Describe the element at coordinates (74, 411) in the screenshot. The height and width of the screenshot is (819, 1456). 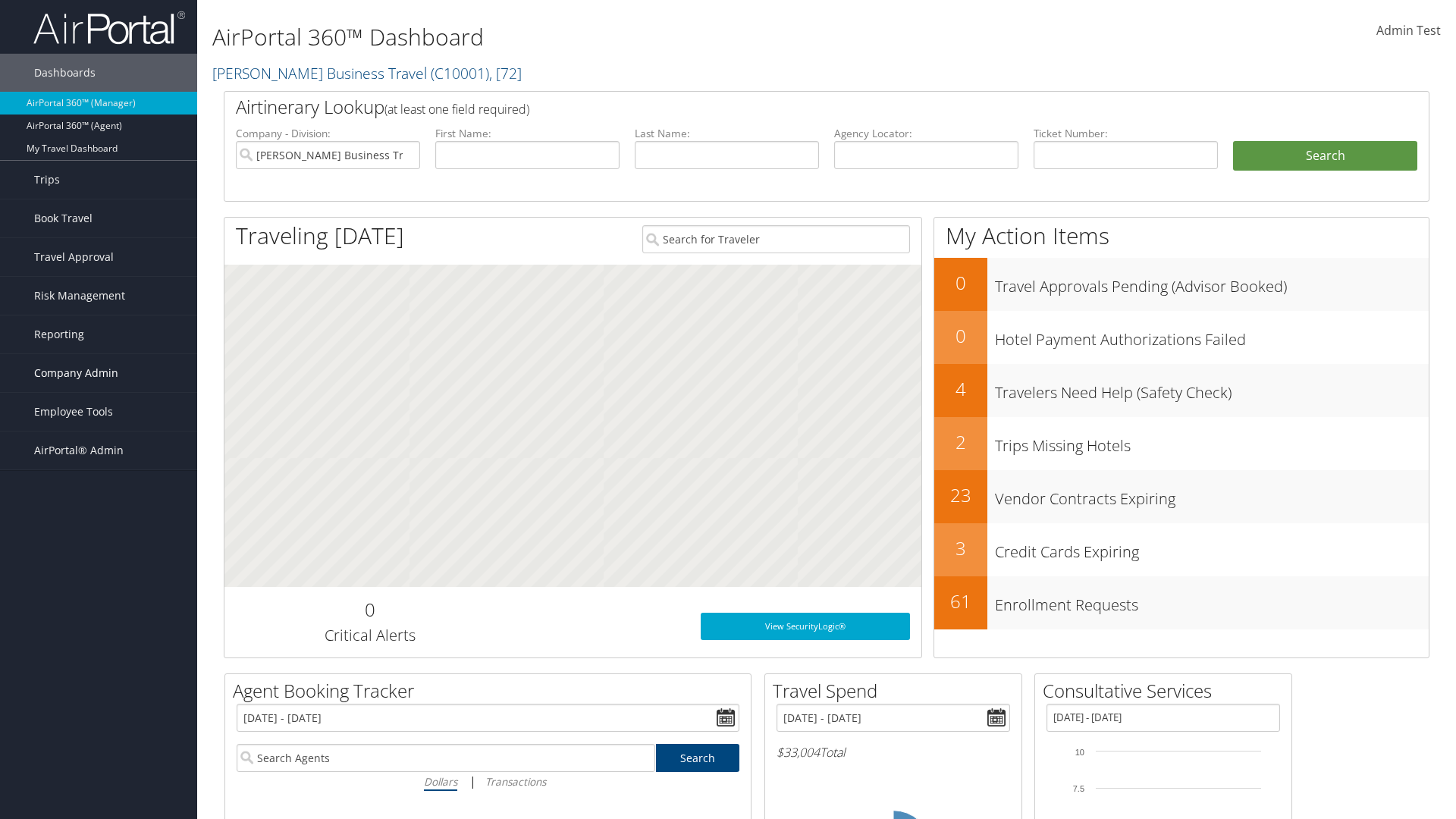
I see `span: Employee Tools` at that location.